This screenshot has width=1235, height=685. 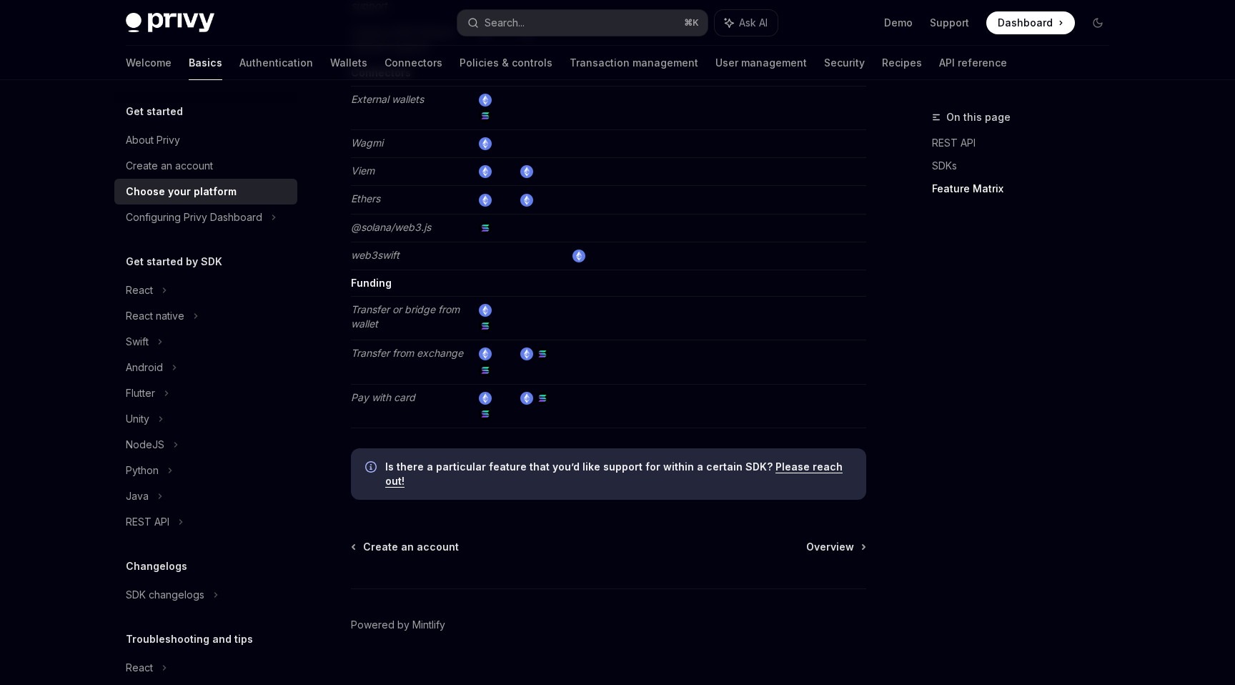 What do you see at coordinates (898, 23) in the screenshot?
I see `a: Demo` at bounding box center [898, 23].